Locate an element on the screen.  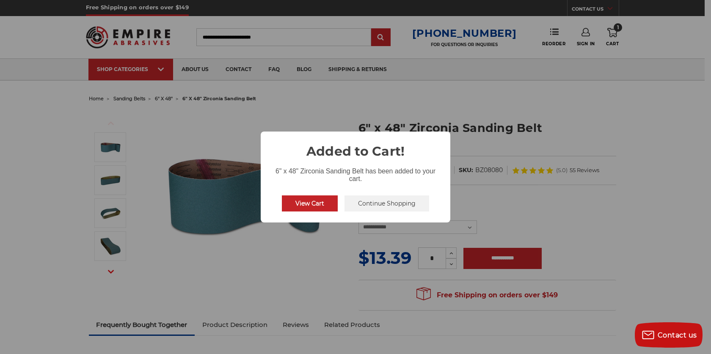
h2: Added to Cart! is located at coordinates (355, 146).